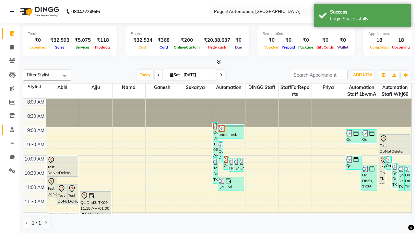  What do you see at coordinates (231, 131) in the screenshot?
I see `div: undefined, TK20, 08:55 AM-09:25 AM, Hair cut Below 12 years (Boy)` at bounding box center [231, 131].